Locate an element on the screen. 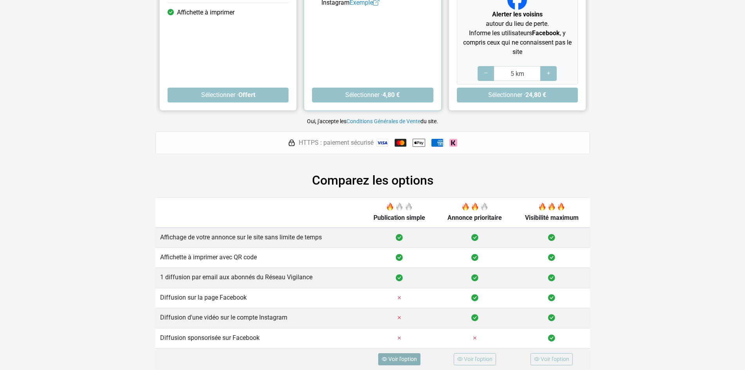 The height and width of the screenshot is (370, 745). span: Visibilité maximum is located at coordinates (551, 218).